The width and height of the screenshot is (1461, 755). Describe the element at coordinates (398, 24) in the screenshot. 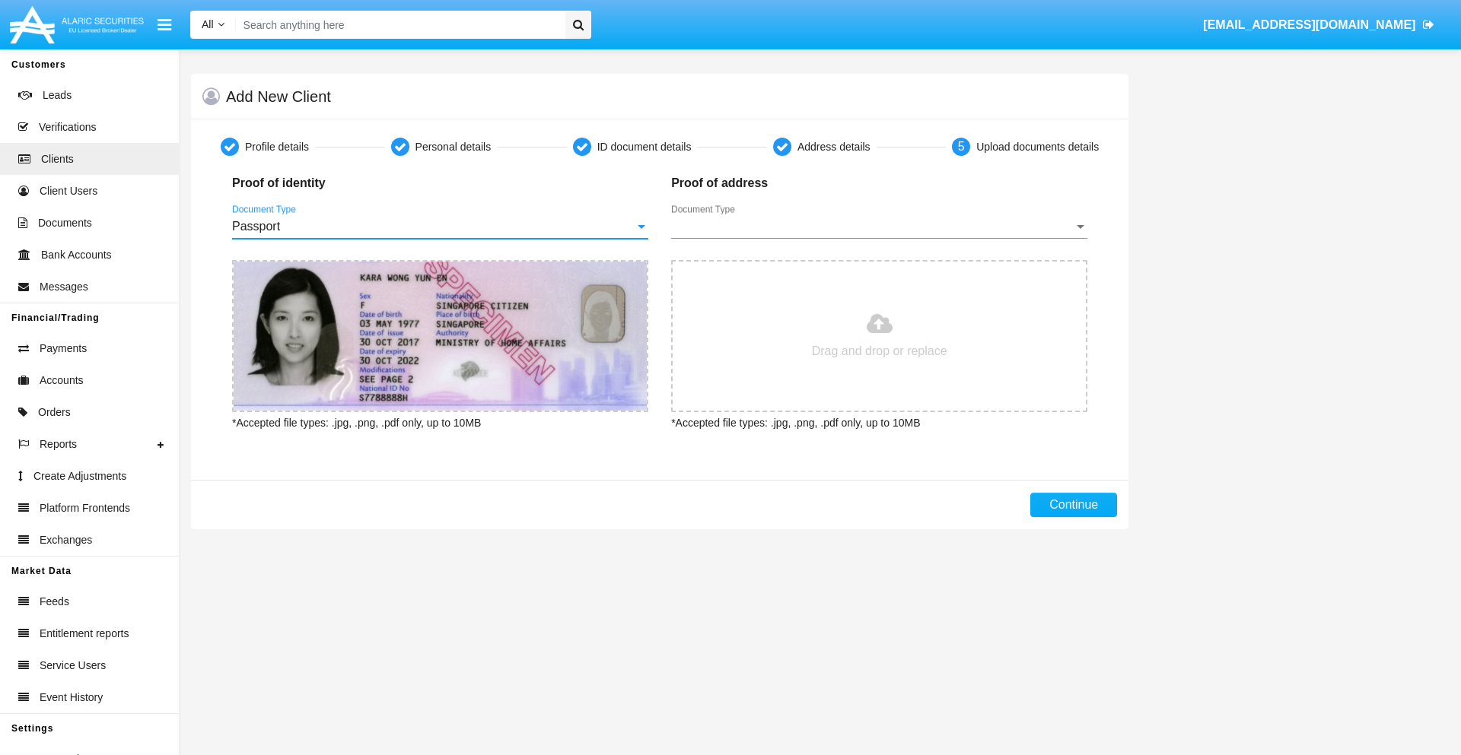

I see `input: Search` at that location.